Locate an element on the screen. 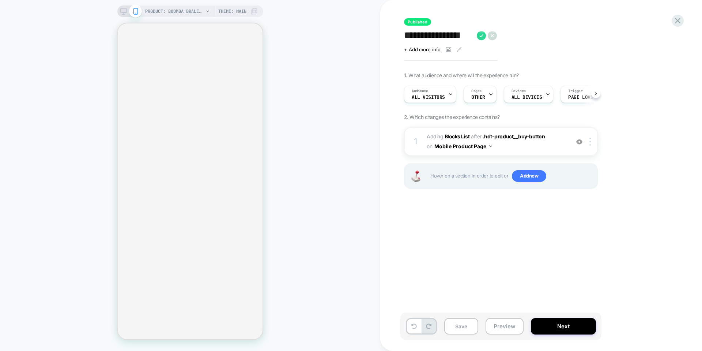 Image resolution: width=702 pixels, height=351 pixels. button: Mobile Product Page is located at coordinates (463, 146).